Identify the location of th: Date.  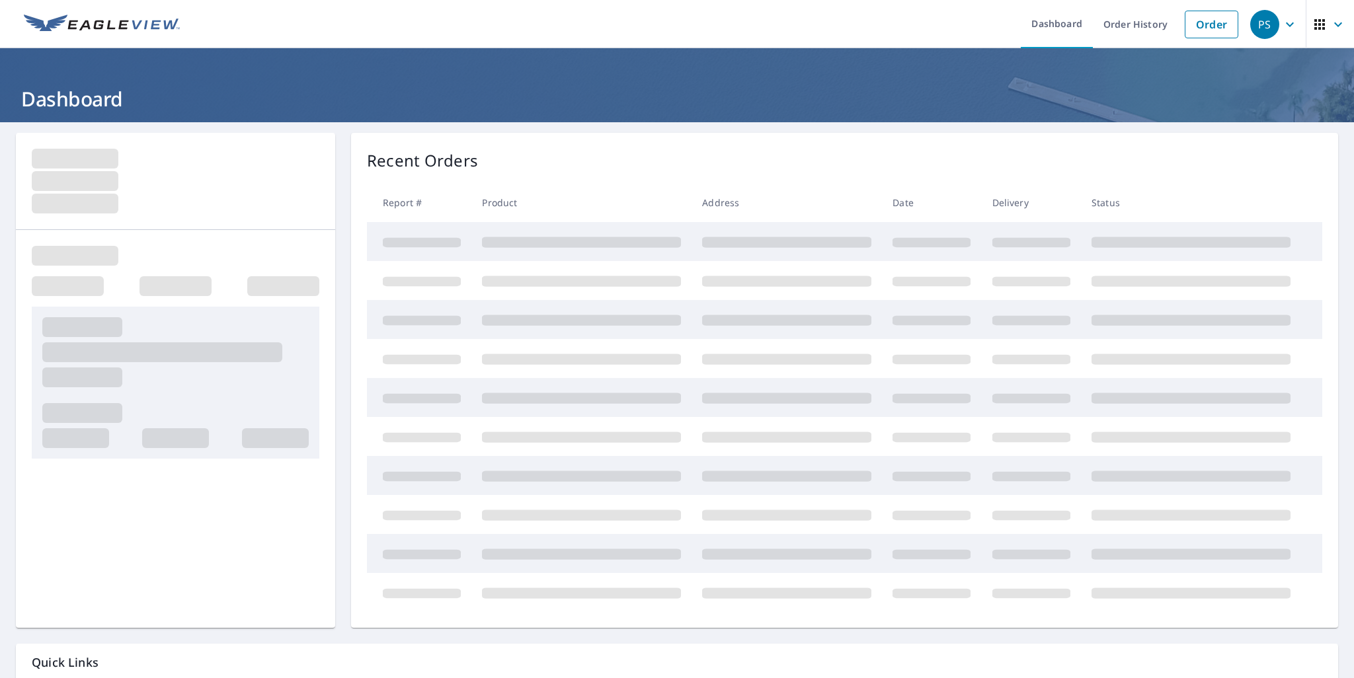
(932, 202).